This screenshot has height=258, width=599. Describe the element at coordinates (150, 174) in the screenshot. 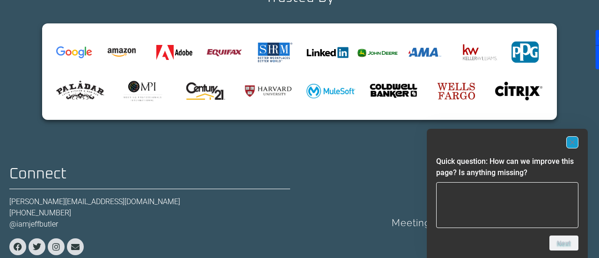

I see `h2: Connect` at that location.